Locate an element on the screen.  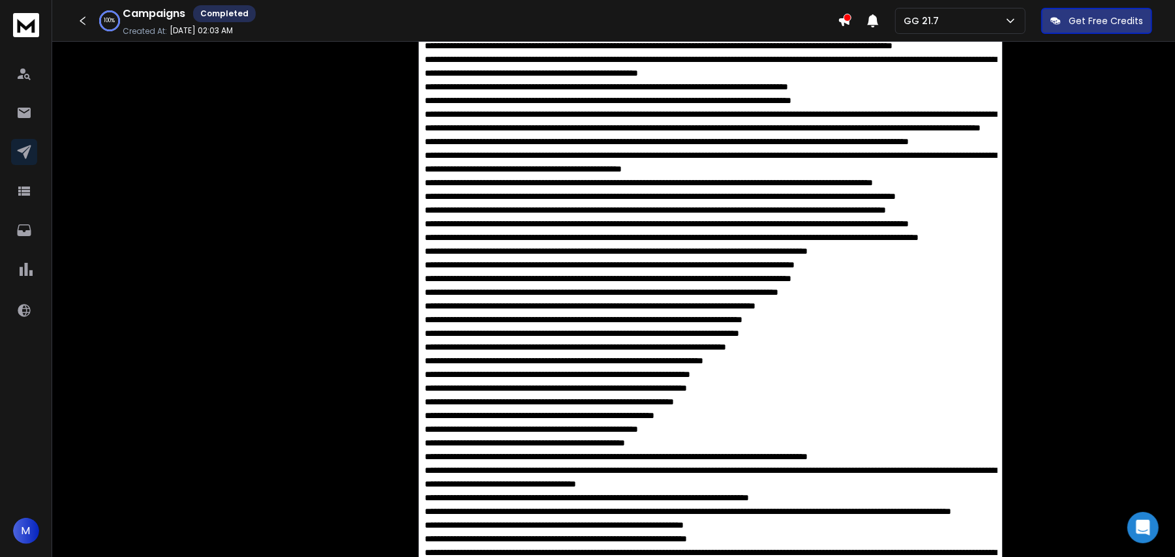
button: Get Free Credits is located at coordinates (1097, 21).